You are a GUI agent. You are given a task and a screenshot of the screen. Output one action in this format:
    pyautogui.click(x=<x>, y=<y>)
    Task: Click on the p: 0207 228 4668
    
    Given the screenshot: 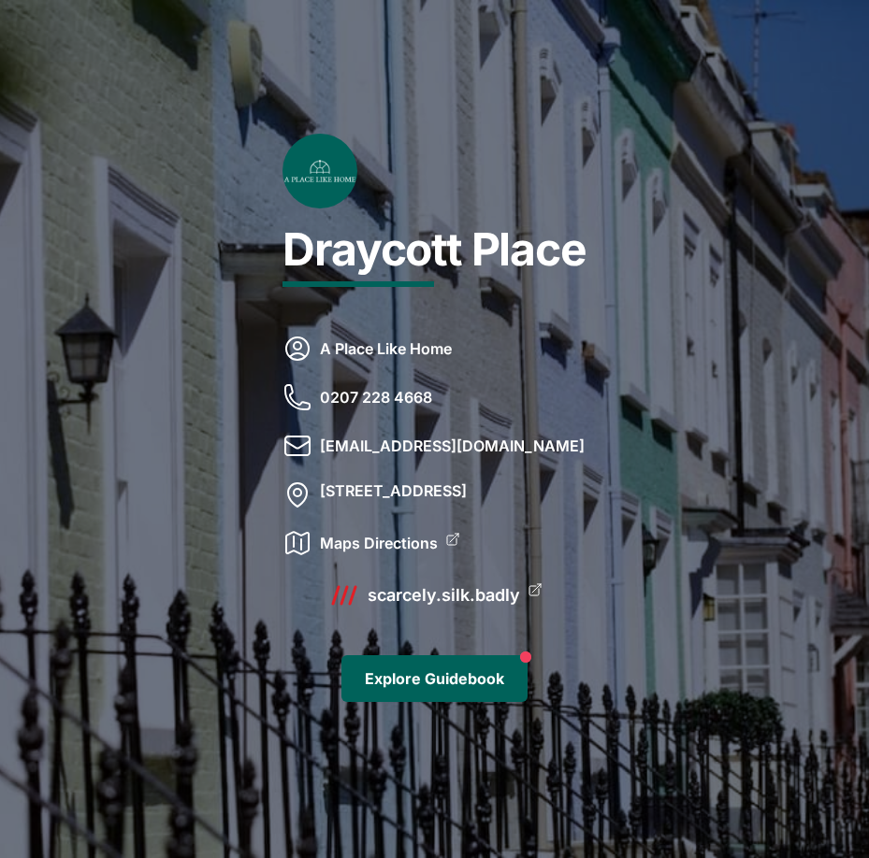 What is the action you would take?
    pyautogui.click(x=376, y=407)
    